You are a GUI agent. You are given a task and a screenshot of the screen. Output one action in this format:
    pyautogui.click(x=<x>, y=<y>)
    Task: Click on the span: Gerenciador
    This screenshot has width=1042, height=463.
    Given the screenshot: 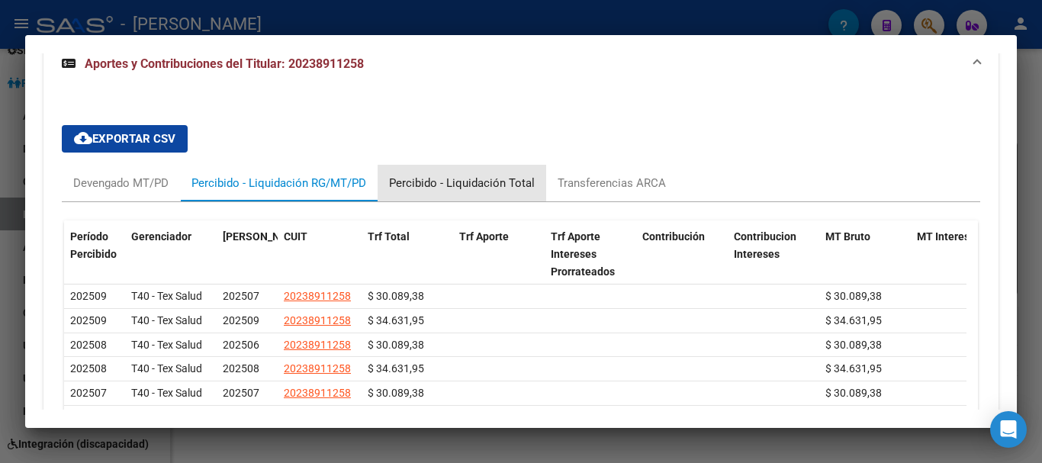 What is the action you would take?
    pyautogui.click(x=161, y=236)
    